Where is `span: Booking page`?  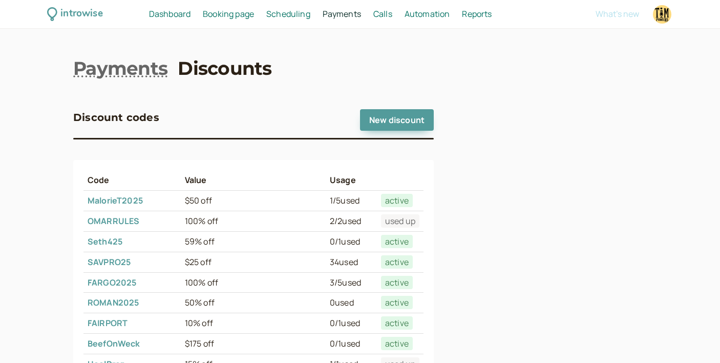 span: Booking page is located at coordinates (228, 14).